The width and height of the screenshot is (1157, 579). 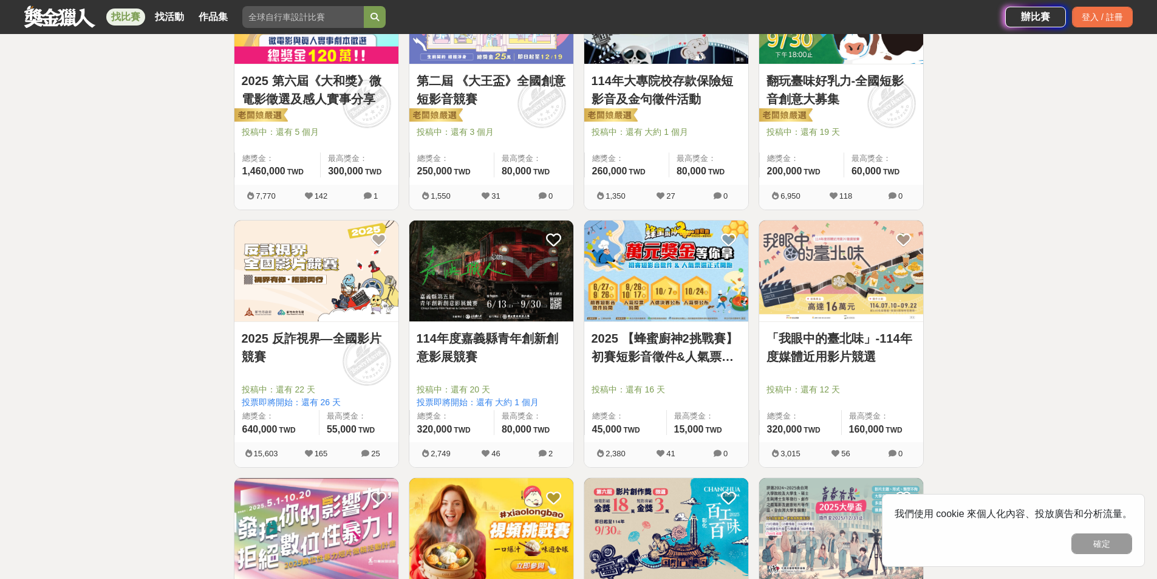 I want to click on span: 1, so click(x=375, y=195).